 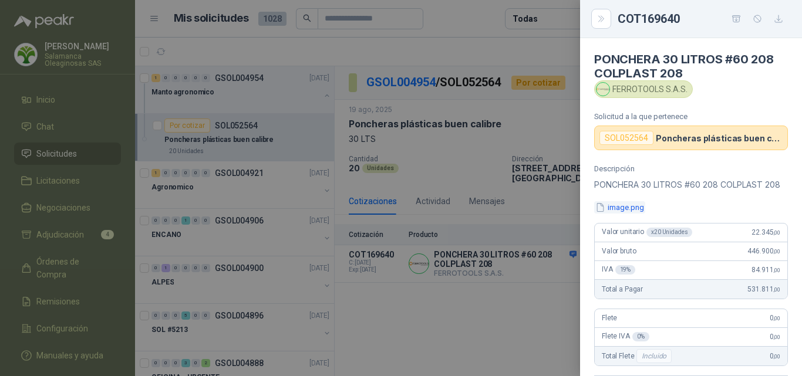 I want to click on div: 19 %, so click(x=625, y=270).